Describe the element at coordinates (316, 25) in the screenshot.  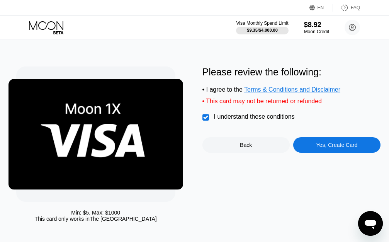
I see `div: $8.92` at that location.